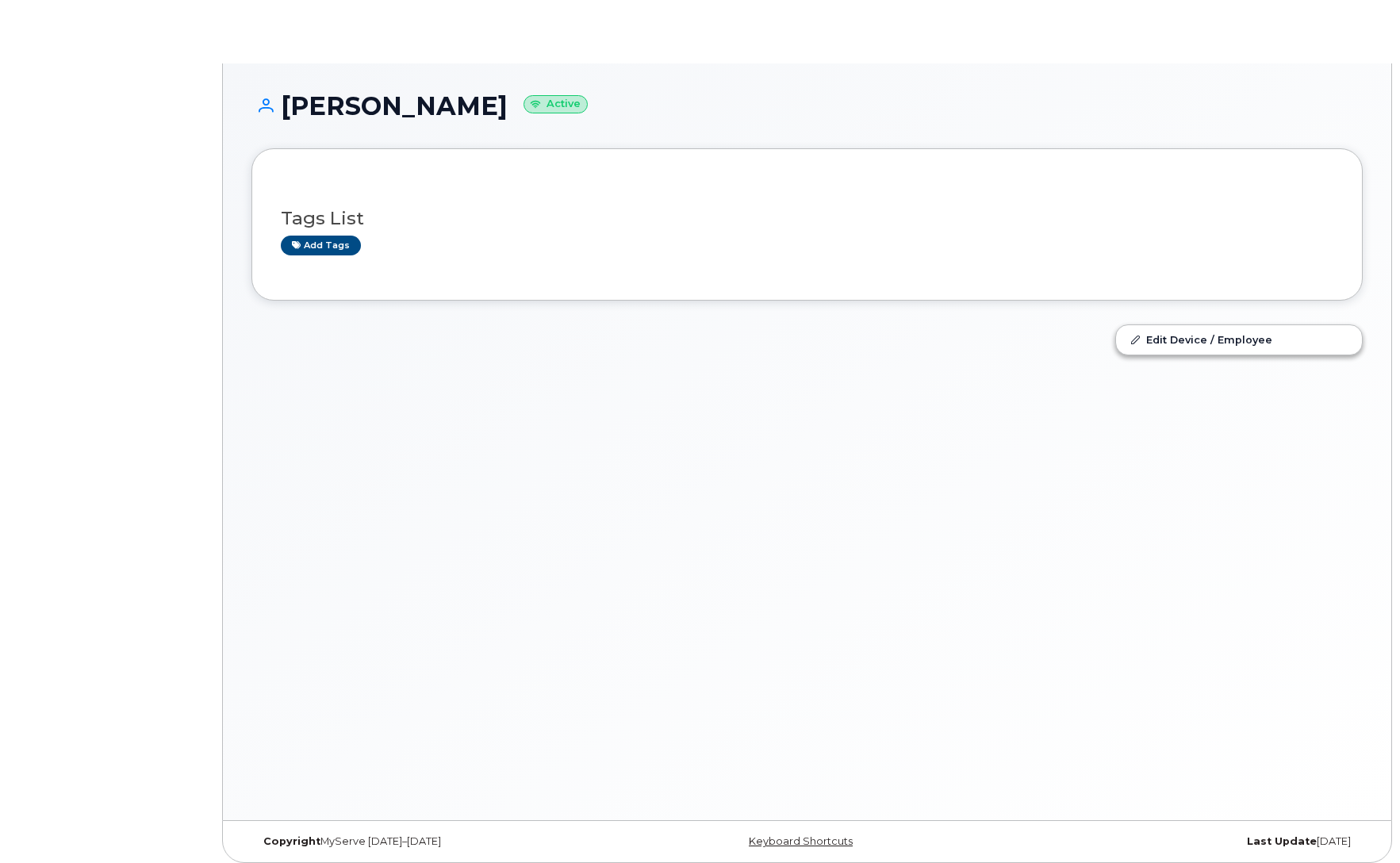 The width and height of the screenshot is (1400, 863). Describe the element at coordinates (800, 841) in the screenshot. I see `a: Keyboard Shortcuts` at that location.